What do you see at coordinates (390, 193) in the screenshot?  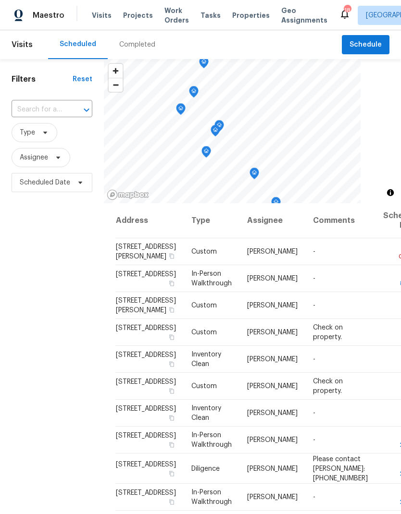 I see `button: Toggle attribution` at bounding box center [390, 193].